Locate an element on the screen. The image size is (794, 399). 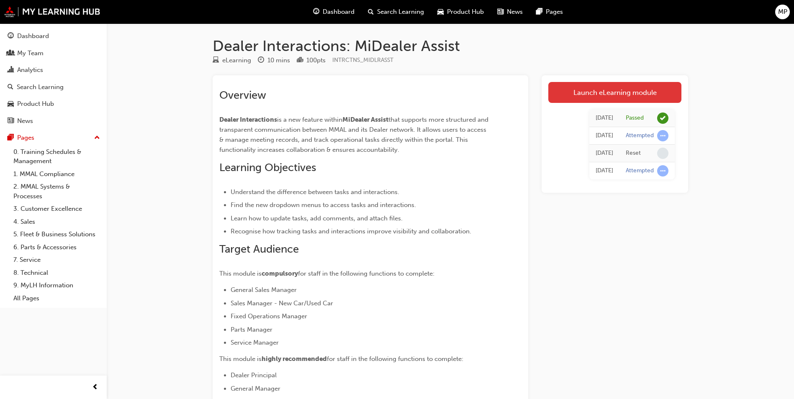
button: DashboardMy TeamAnalyticsSearch LearningProduct HubNews is located at coordinates (53, 78).